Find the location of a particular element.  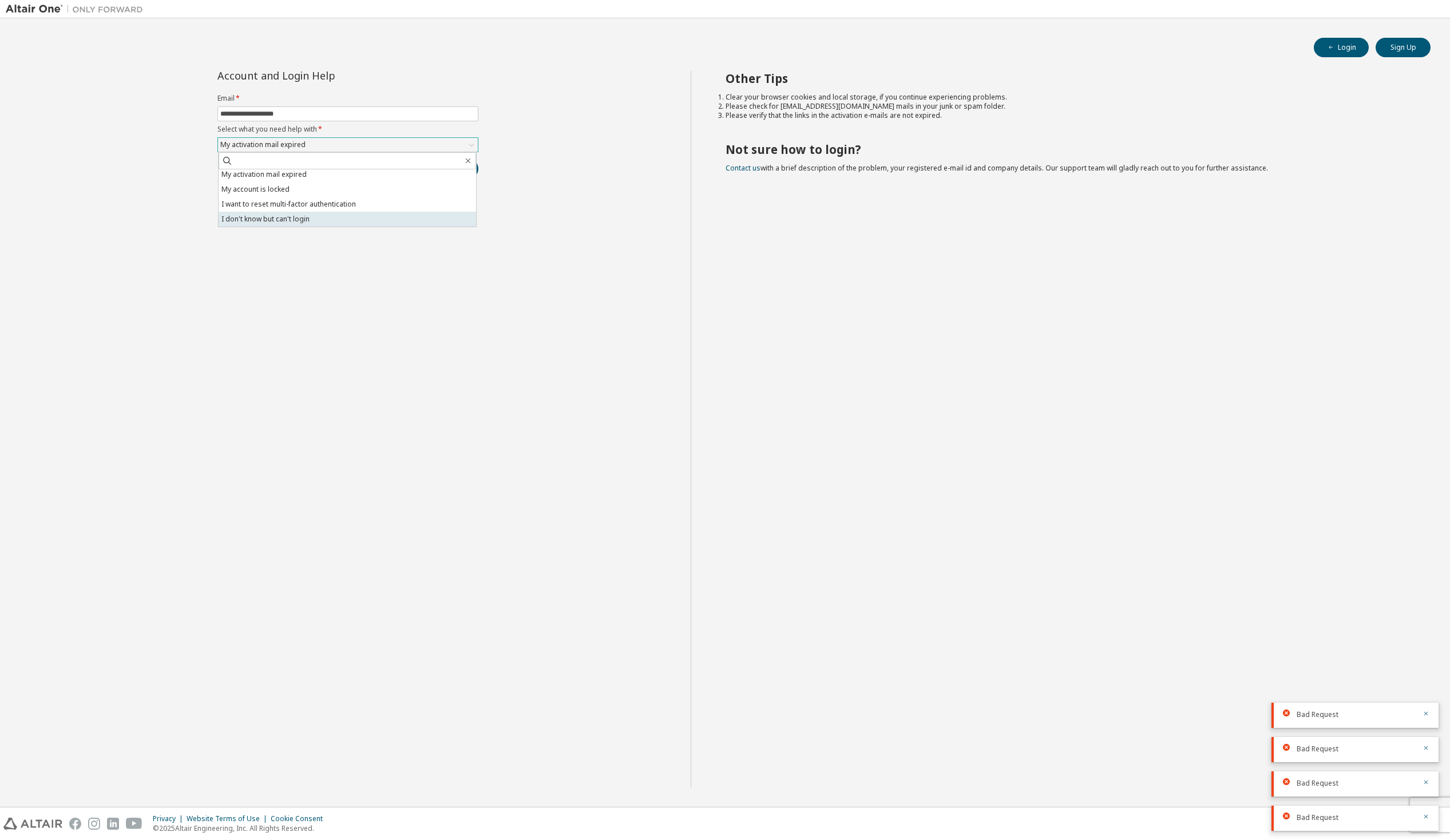

p: © 2025 Altair Engineering, Inc. All Rights Reserved. is located at coordinates (241, 828).